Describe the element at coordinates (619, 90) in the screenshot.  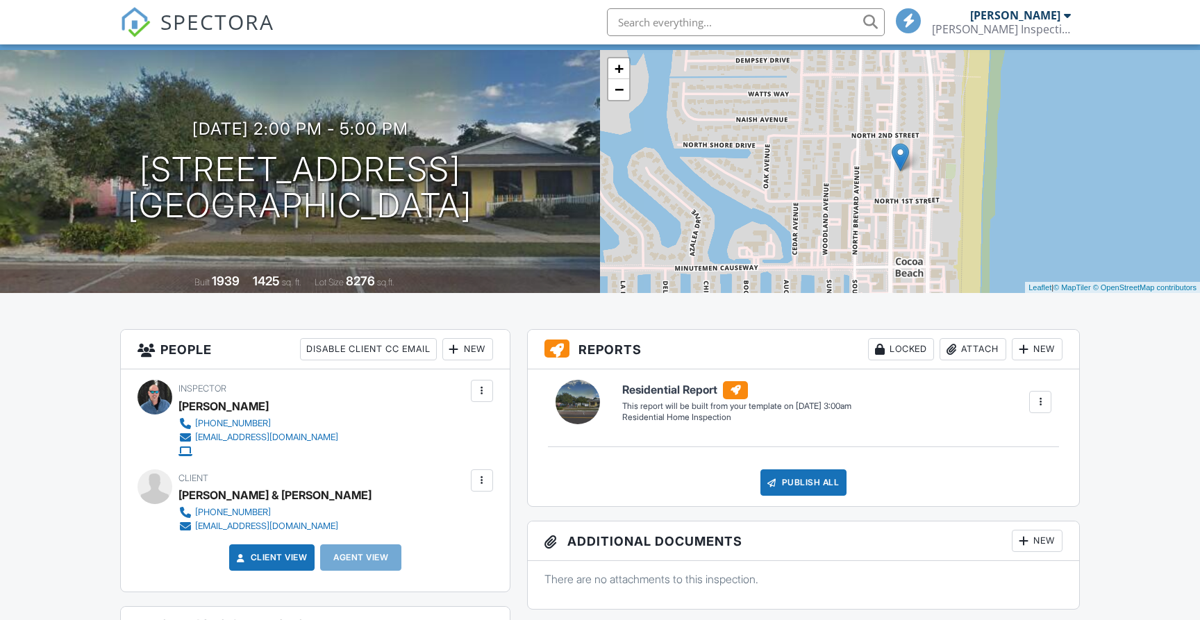
I see `a: Zoom out` at that location.